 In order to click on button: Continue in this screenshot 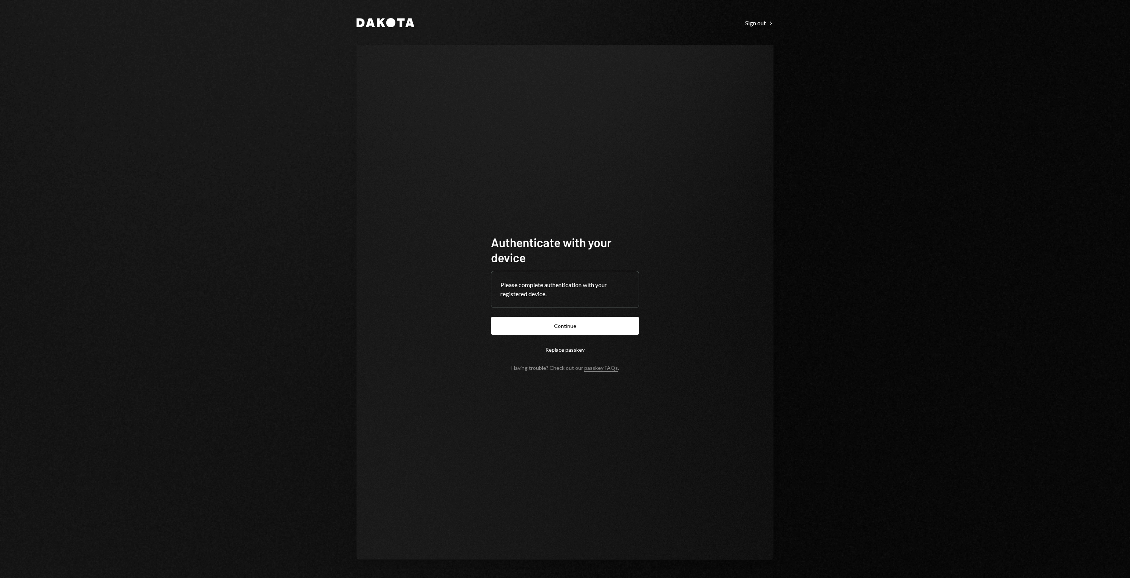, I will do `click(565, 326)`.